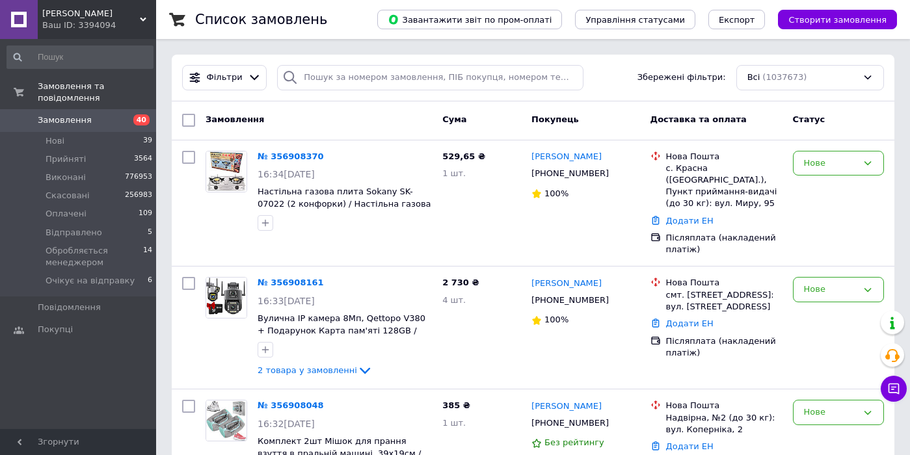  Describe the element at coordinates (99, 25) in the screenshot. I see `div: Ваш ID: 3394094` at that location.